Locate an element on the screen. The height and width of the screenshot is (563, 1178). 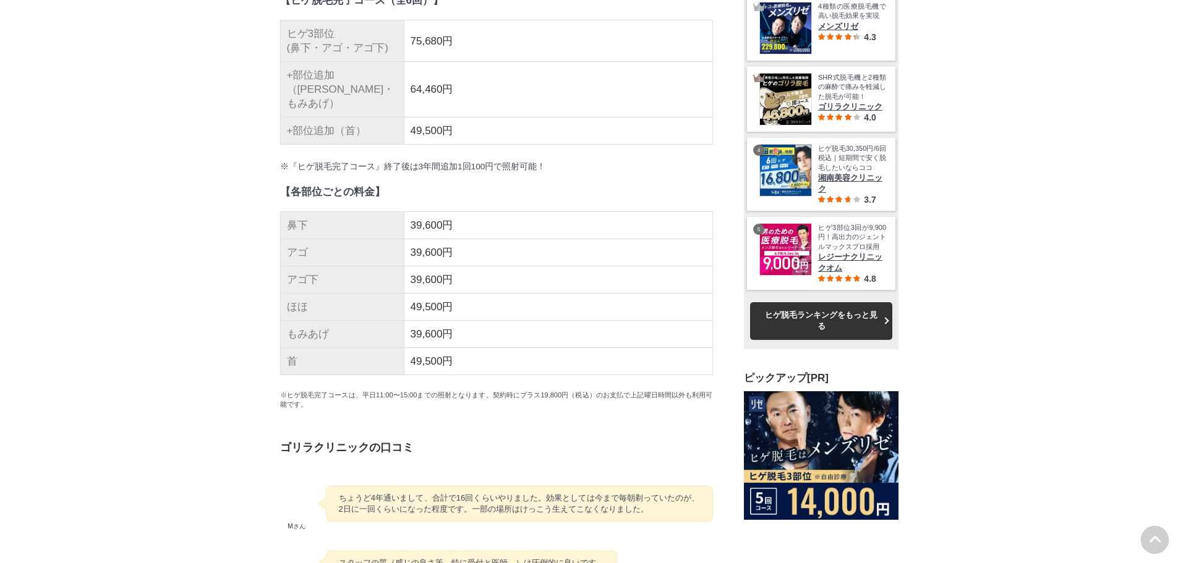
a: ヒゲのゴリラ脱毛 SHR式脱毛機と2種類の麻酔で痛みを軽減した脱毛が可能！ ゴリラクリニック 4.0 is located at coordinates (822, 99).